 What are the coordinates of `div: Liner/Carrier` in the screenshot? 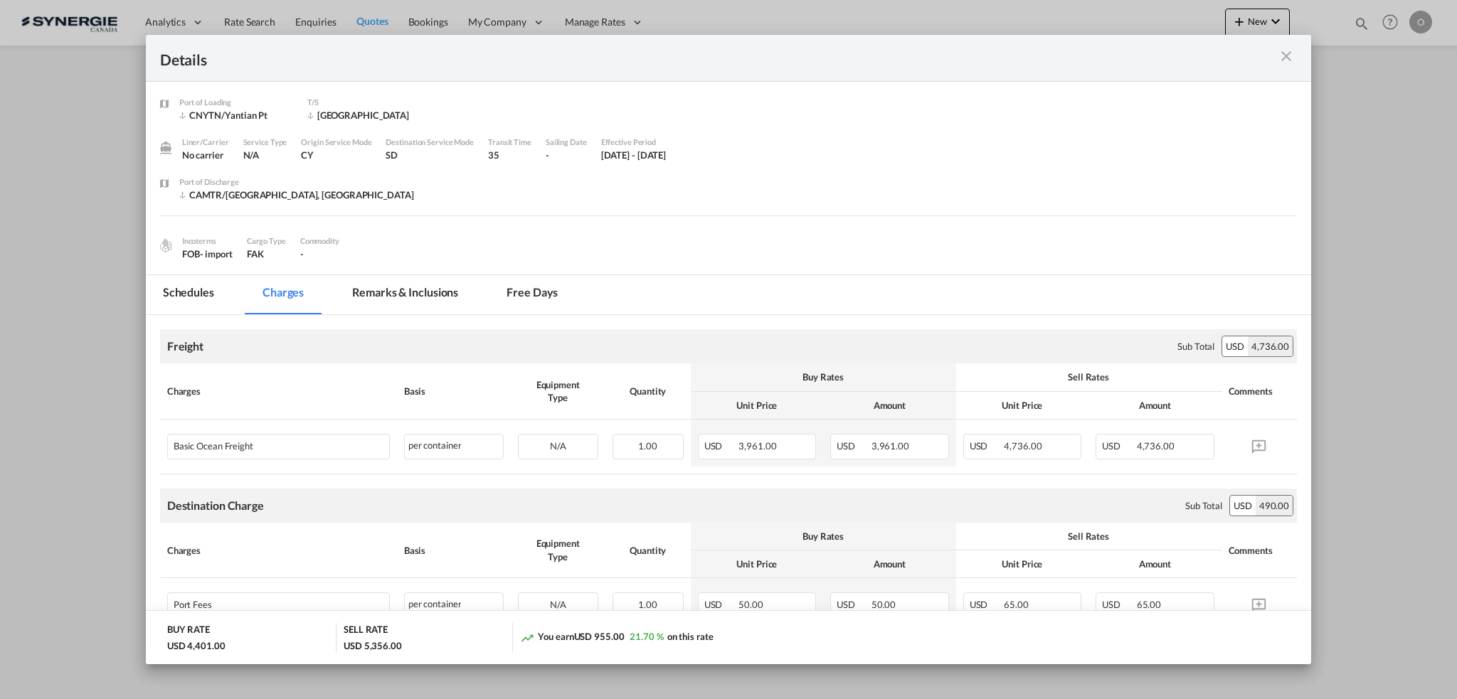 It's located at (206, 142).